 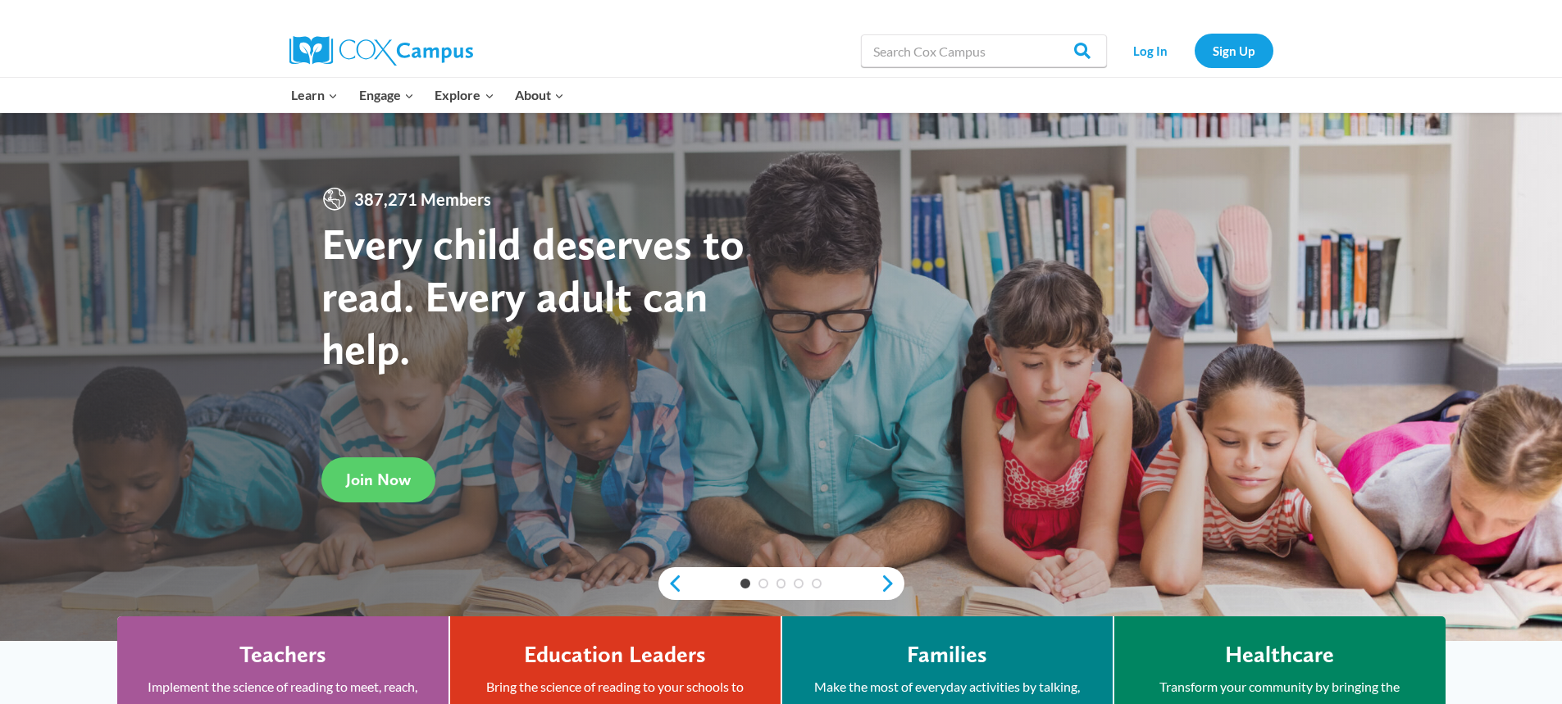 What do you see at coordinates (615, 655) in the screenshot?
I see `h4: Education Leaders` at bounding box center [615, 655].